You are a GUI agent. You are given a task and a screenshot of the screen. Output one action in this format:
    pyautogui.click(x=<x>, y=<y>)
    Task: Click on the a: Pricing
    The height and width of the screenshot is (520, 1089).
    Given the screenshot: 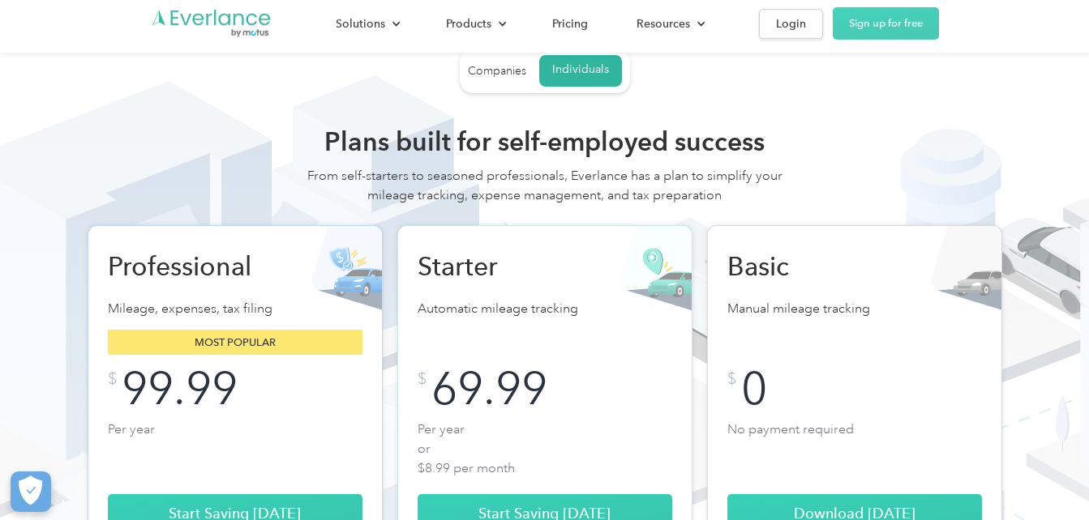 What is the action you would take?
    pyautogui.click(x=570, y=23)
    